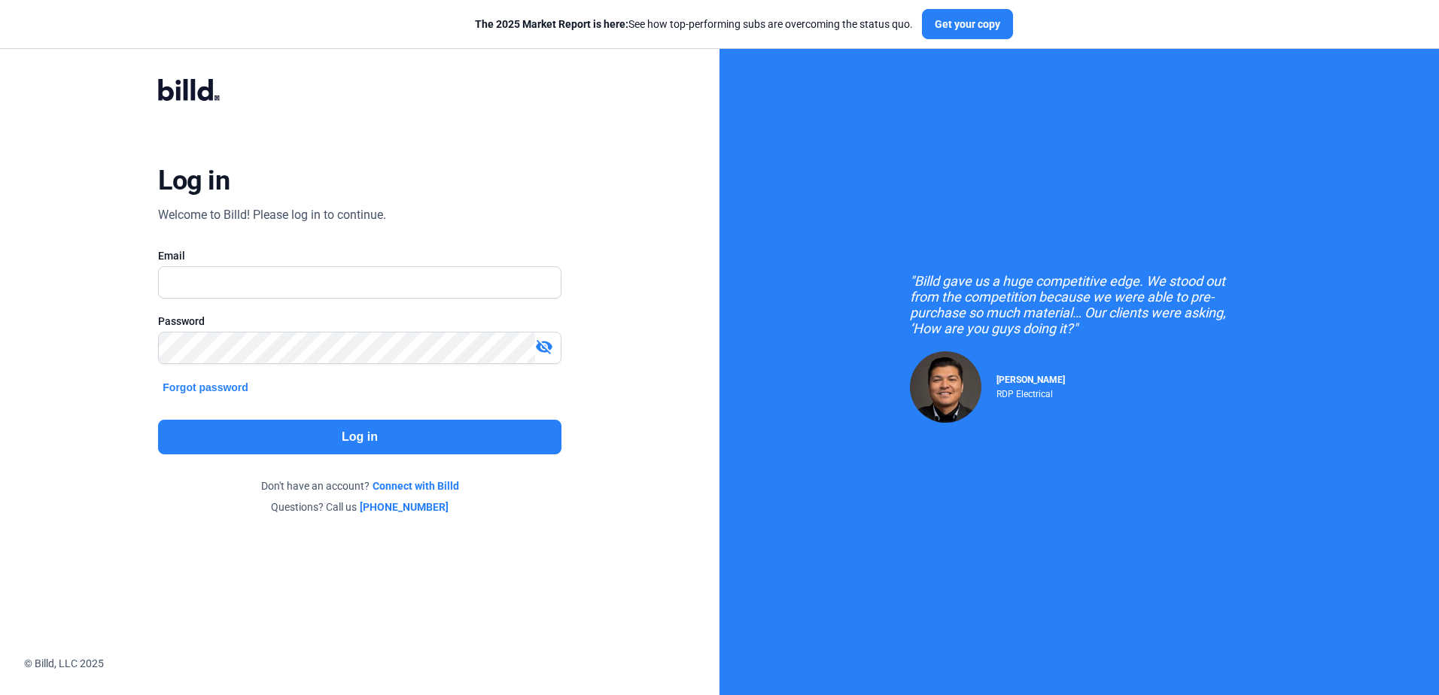 This screenshot has width=1439, height=695. I want to click on div: Password, so click(359, 321).